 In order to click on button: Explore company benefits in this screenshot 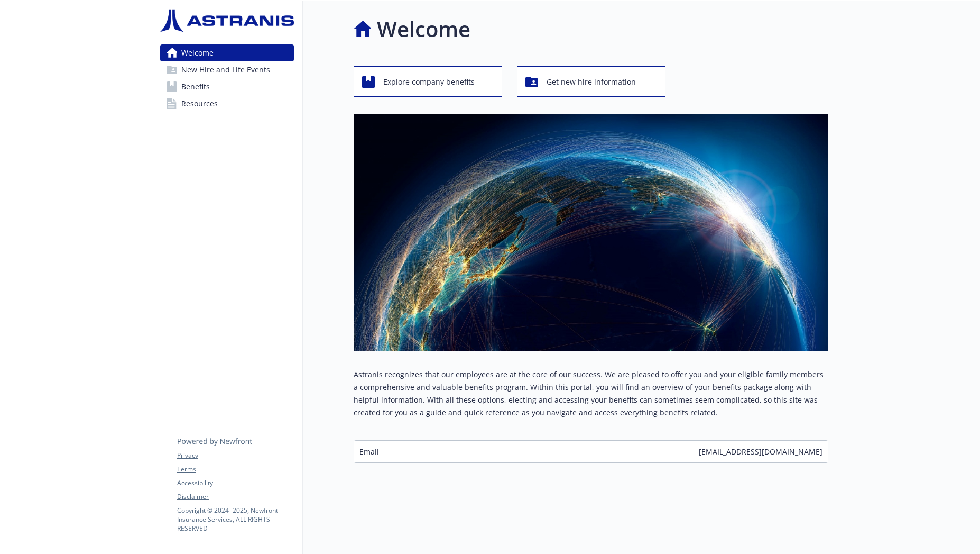, I will do `click(428, 81)`.